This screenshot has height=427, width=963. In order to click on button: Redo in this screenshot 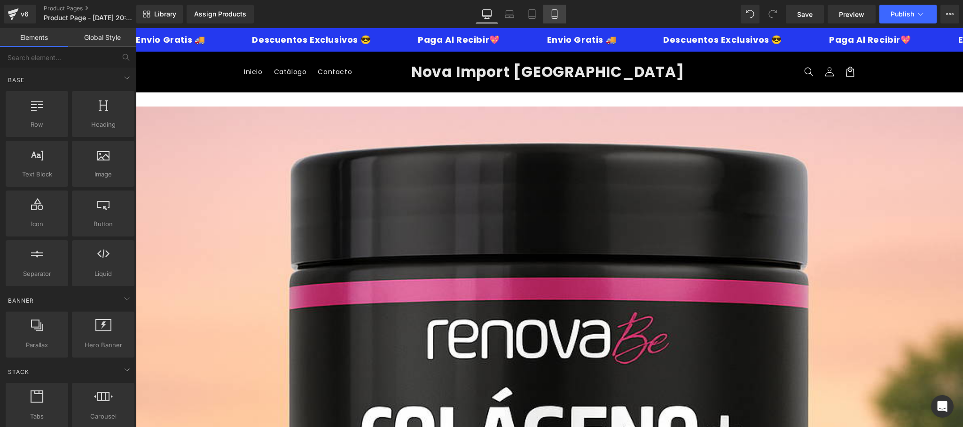, I will do `click(772, 14)`.